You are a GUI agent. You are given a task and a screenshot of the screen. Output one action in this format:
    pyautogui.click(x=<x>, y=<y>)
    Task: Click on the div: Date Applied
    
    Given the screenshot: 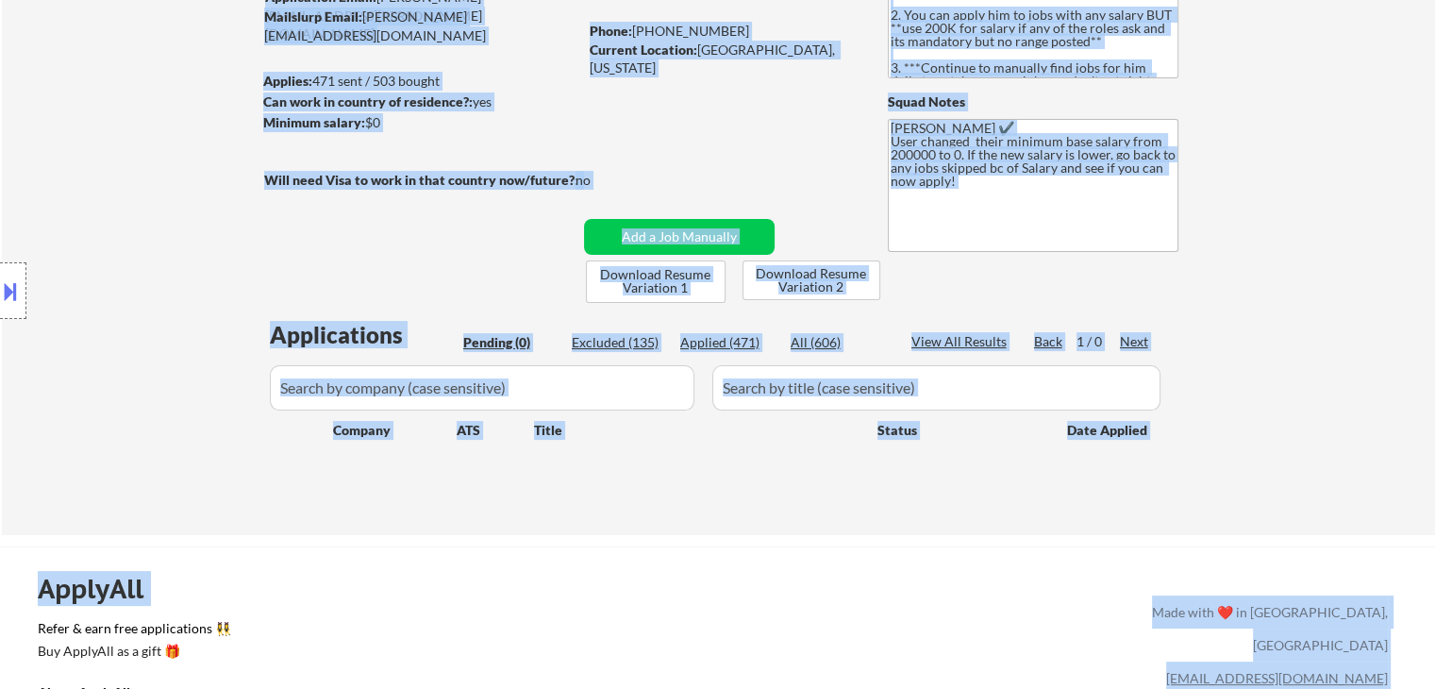 What is the action you would take?
    pyautogui.click(x=1108, y=430)
    